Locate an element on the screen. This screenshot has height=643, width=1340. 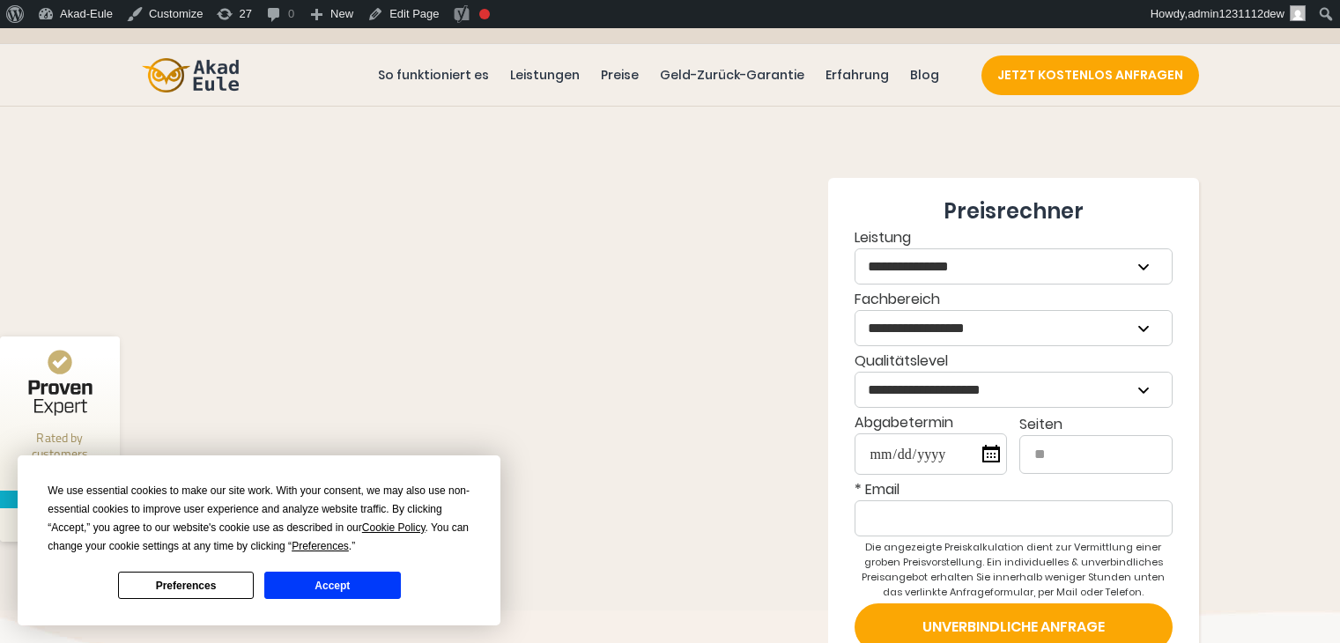
img: logo is located at coordinates (190, 75).